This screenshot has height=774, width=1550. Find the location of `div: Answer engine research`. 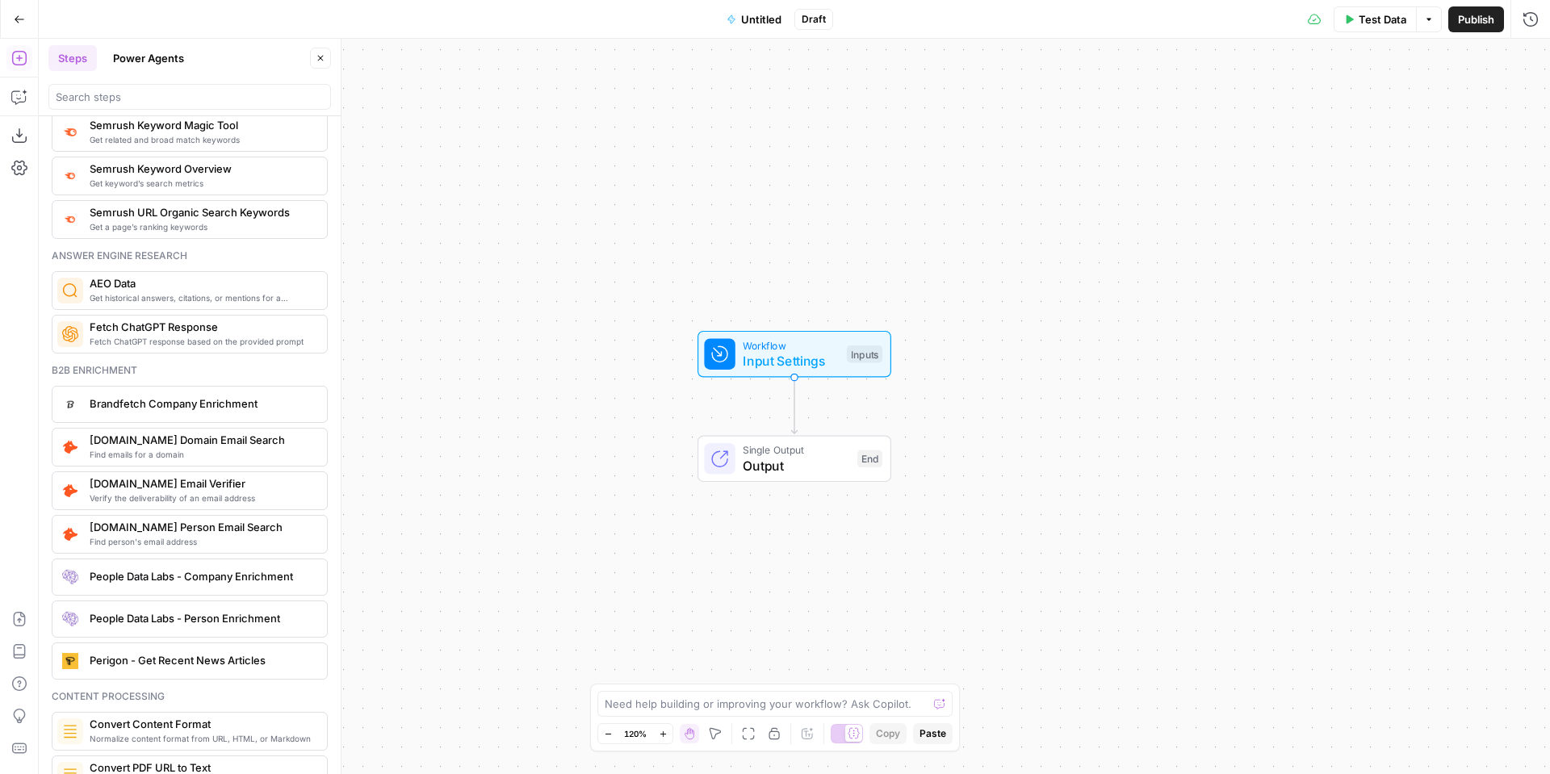

div: Answer engine research is located at coordinates (190, 256).